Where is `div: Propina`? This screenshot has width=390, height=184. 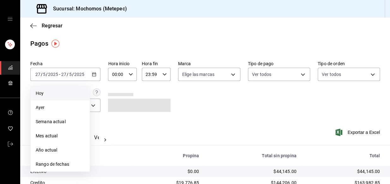
div: Propina is located at coordinates (168, 156).